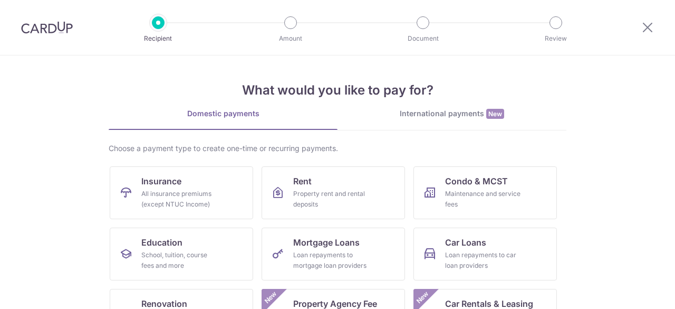 Image resolution: width=675 pixels, height=309 pixels. Describe the element at coordinates (47, 27) in the screenshot. I see `img: CardUp` at that location.